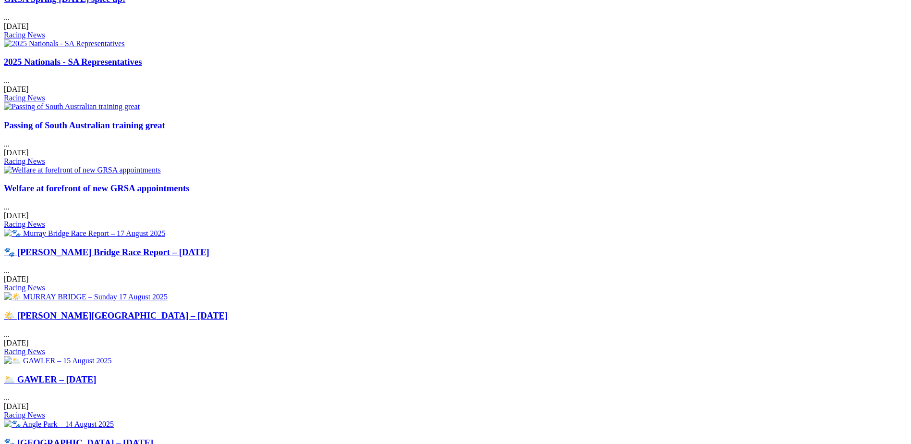 This screenshot has height=444, width=911. I want to click on img: 🌤️ MURRAY BRIDGE – Sunday 17 August 2025, so click(86, 296).